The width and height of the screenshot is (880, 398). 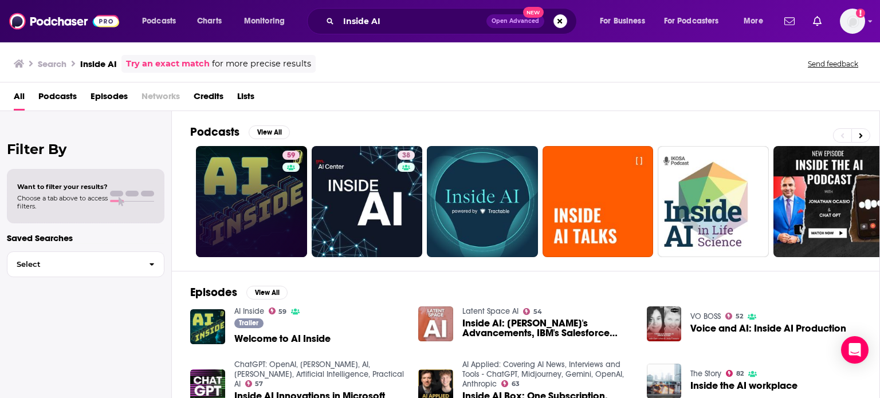 What do you see at coordinates (853, 21) in the screenshot?
I see `span: Logged in as HavasFormulab2b` at bounding box center [853, 21].